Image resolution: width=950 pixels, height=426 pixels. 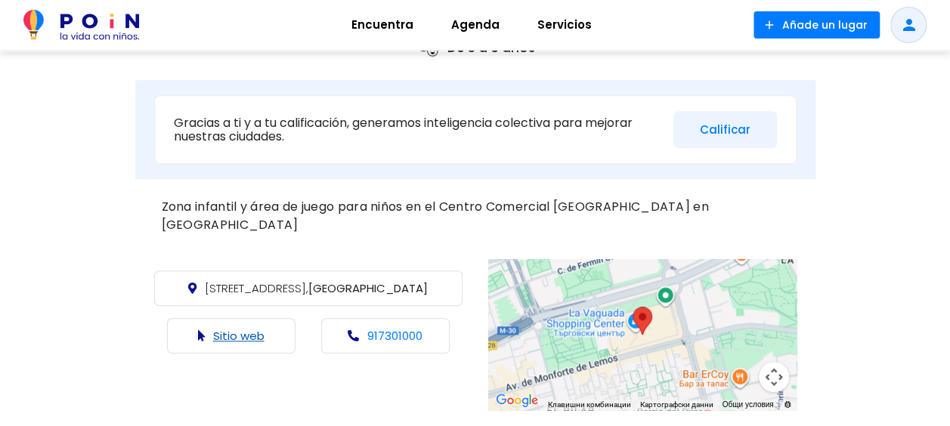 I want to click on a: Общи условия (отваря се в нов раздел), so click(x=747, y=404).